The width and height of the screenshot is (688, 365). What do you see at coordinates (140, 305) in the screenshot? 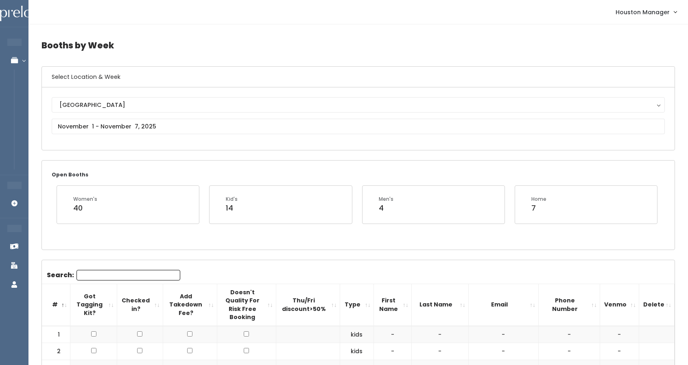
I see `th: Checked in?: activate to sort column ascending` at bounding box center [140, 305].